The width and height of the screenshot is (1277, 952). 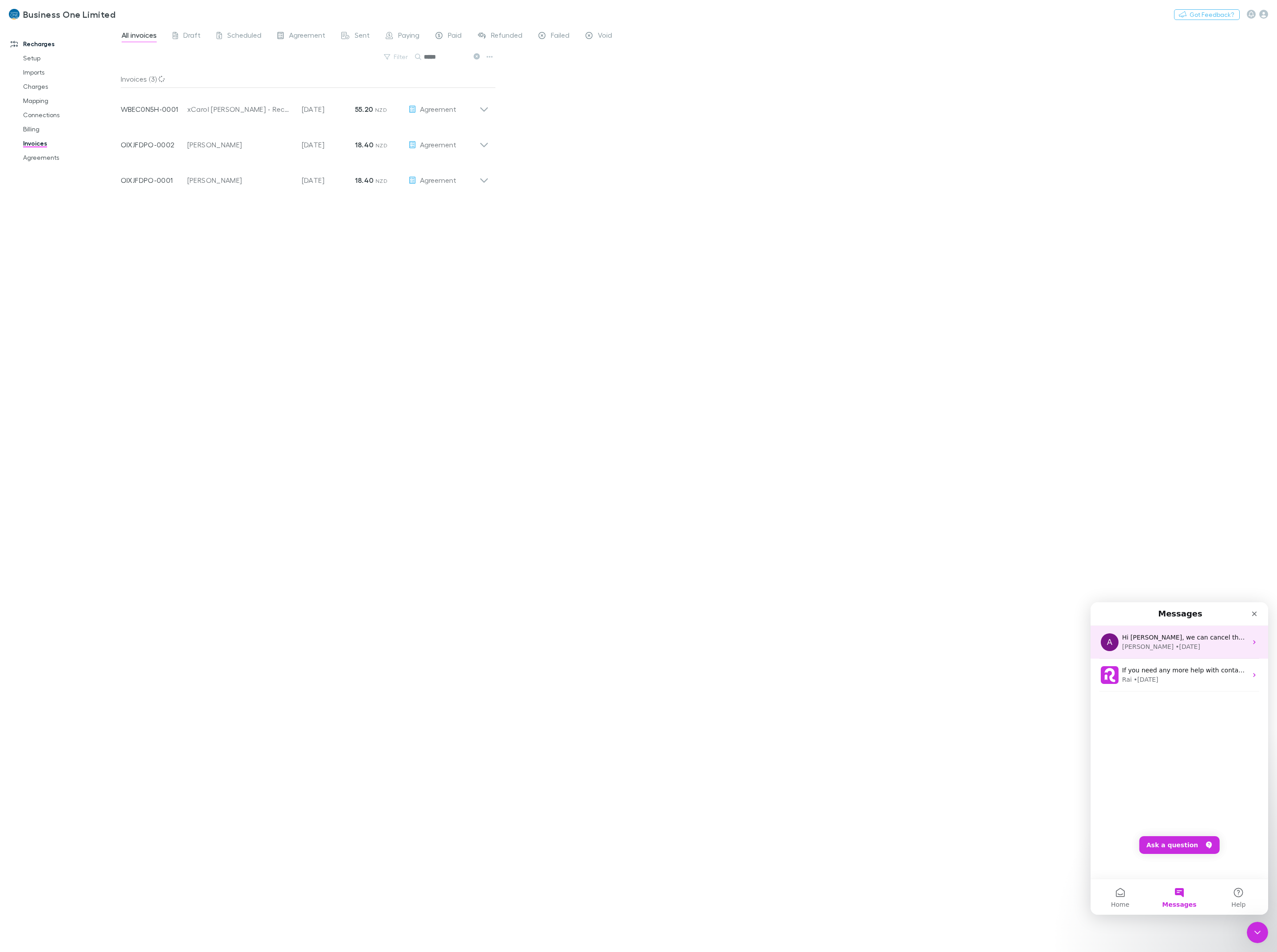 I want to click on img: Profile image for Rai, so click(x=19, y=73).